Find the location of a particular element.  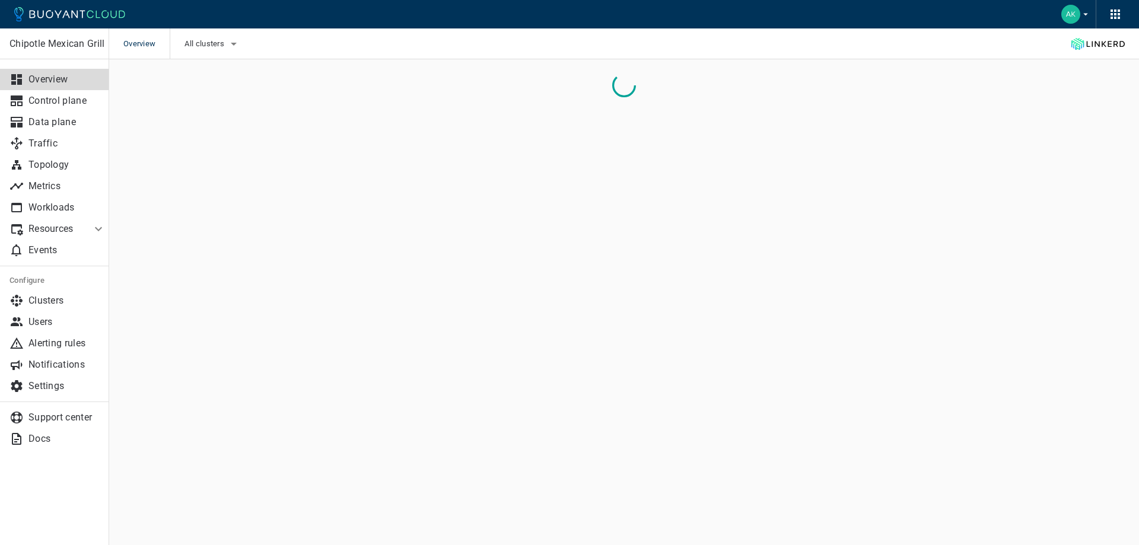

p: Data plane is located at coordinates (67, 122).